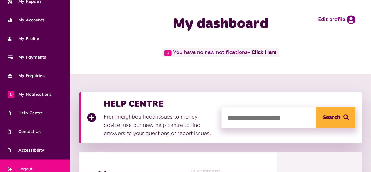 This screenshot has height=172, width=371. Describe the element at coordinates (24, 132) in the screenshot. I see `span: Contact Us` at that location.